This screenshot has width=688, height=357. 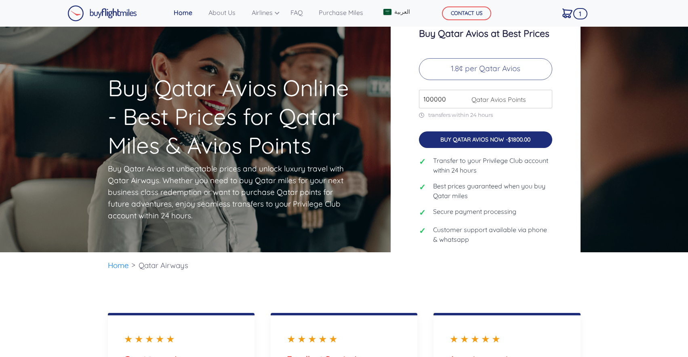 I want to click on a: Purchase Miles, so click(x=341, y=13).